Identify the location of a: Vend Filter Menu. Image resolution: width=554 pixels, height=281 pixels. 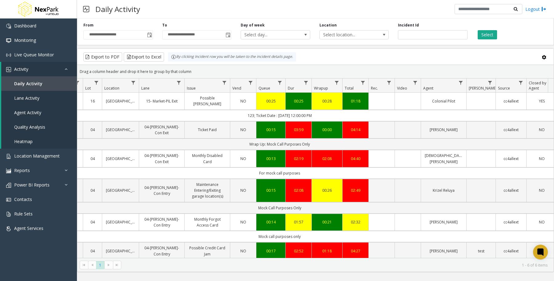
(251, 83).